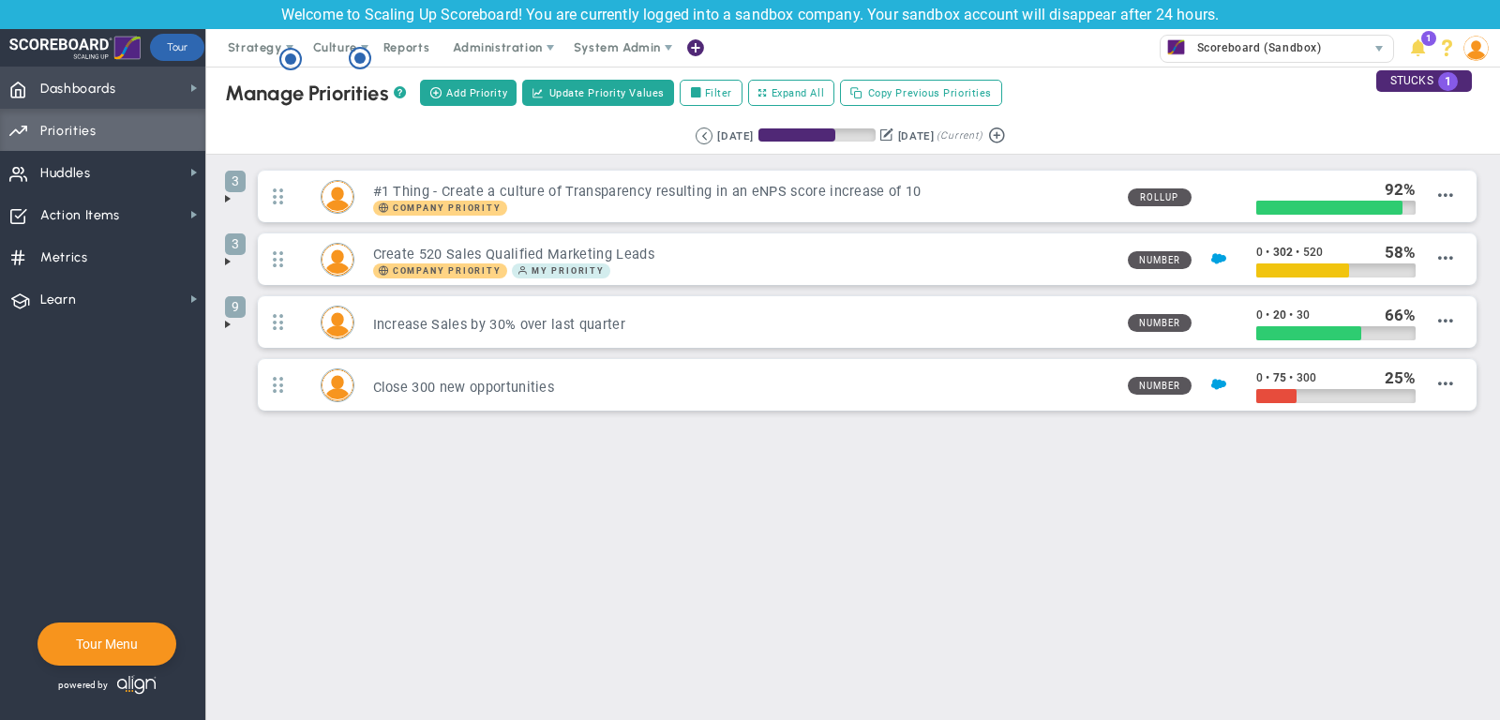  What do you see at coordinates (1394, 378) in the screenshot?
I see `span: 25` at bounding box center [1394, 378].